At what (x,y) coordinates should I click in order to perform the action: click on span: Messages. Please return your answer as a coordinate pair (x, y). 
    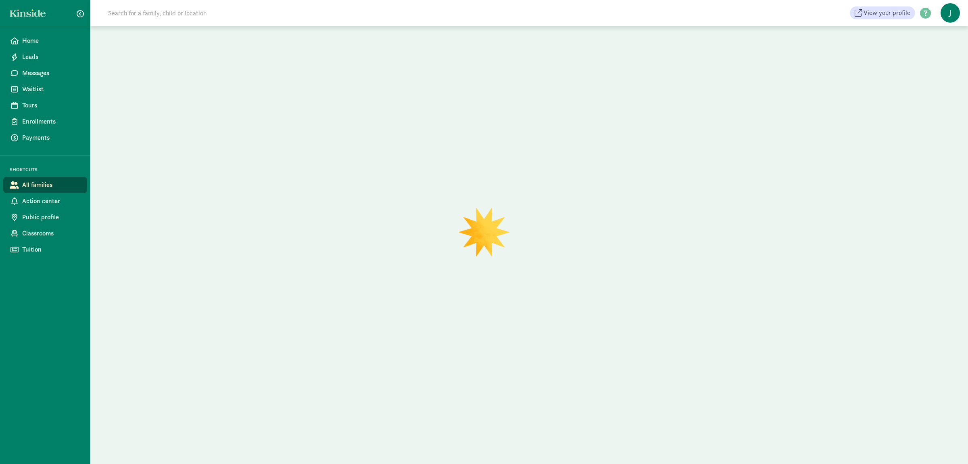
    Looking at the image, I should click on (51, 73).